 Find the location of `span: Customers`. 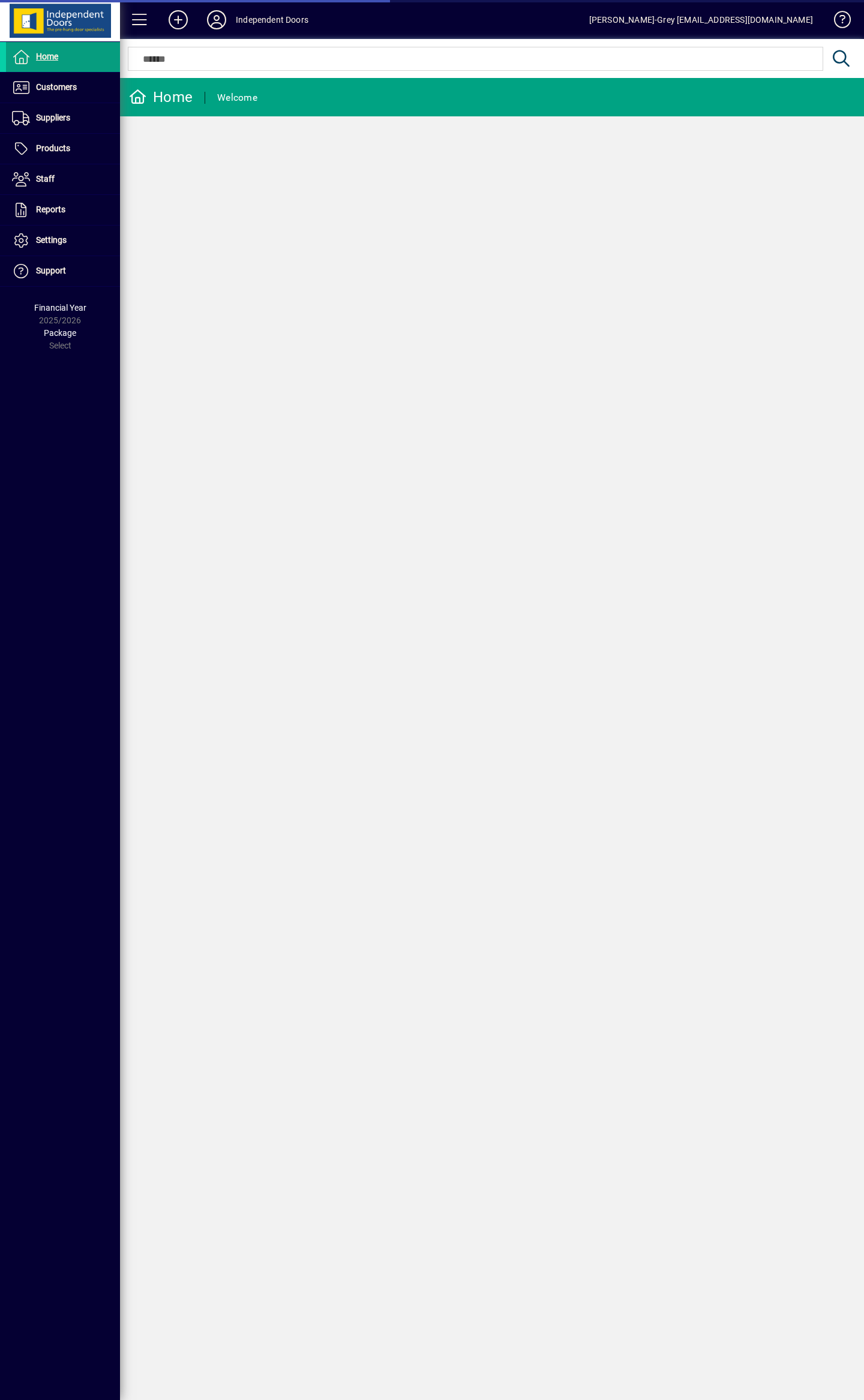

span: Customers is located at coordinates (56, 87).